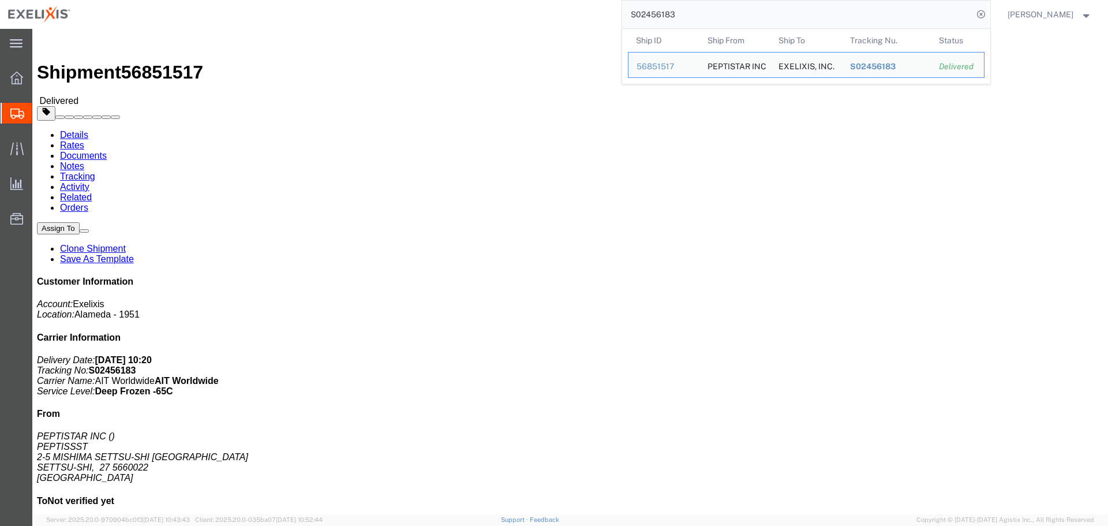 Image resolution: width=1108 pixels, height=526 pixels. What do you see at coordinates (809, 56) in the screenshot?
I see `table: Search Results` at bounding box center [809, 56].